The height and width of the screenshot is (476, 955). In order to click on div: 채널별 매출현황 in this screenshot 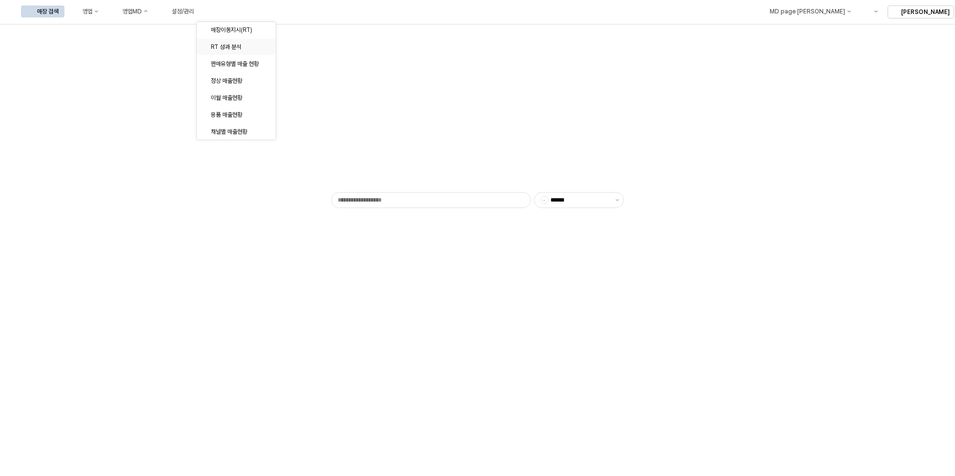, I will do `click(237, 132)`.